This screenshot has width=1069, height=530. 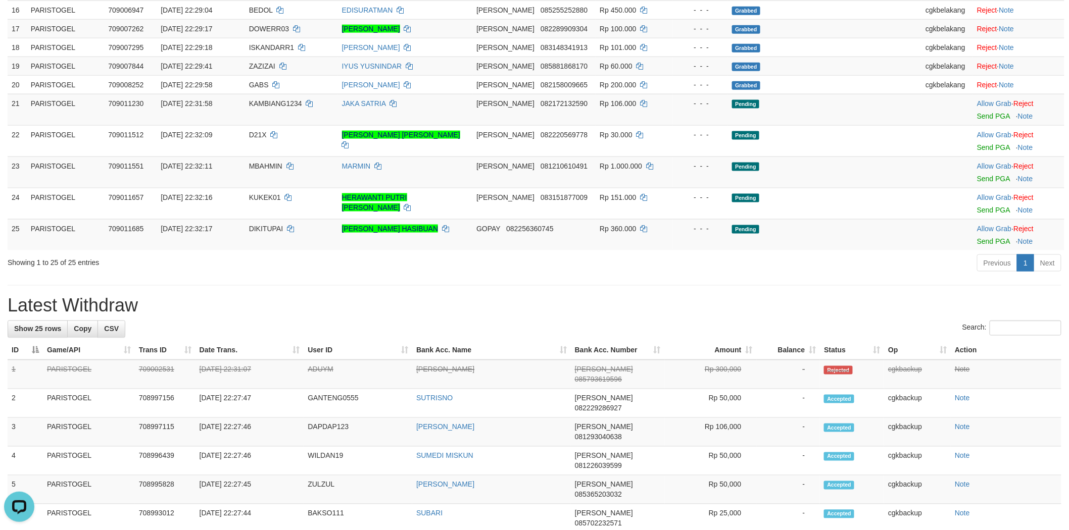 What do you see at coordinates (37, 329) in the screenshot?
I see `a: Show 25 rows` at bounding box center [37, 329].